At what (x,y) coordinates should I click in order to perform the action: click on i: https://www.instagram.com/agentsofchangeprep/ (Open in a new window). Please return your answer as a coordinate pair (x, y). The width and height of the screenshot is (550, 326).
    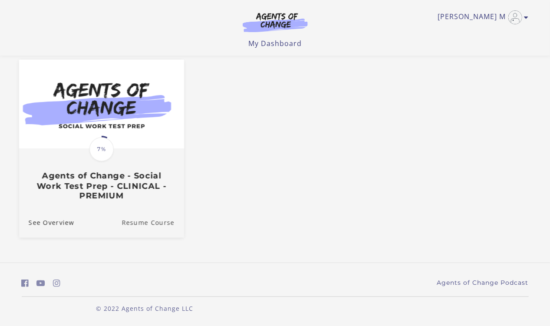
    Looking at the image, I should click on (56, 283).